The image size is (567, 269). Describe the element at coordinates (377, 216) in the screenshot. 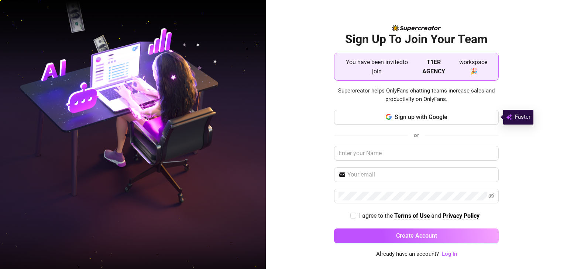

I see `span: I agree to the` at that location.